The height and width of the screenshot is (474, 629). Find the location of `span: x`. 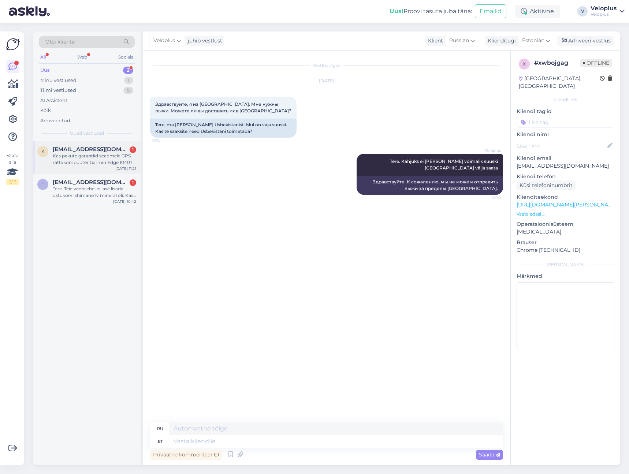

span: x is located at coordinates (524, 64).